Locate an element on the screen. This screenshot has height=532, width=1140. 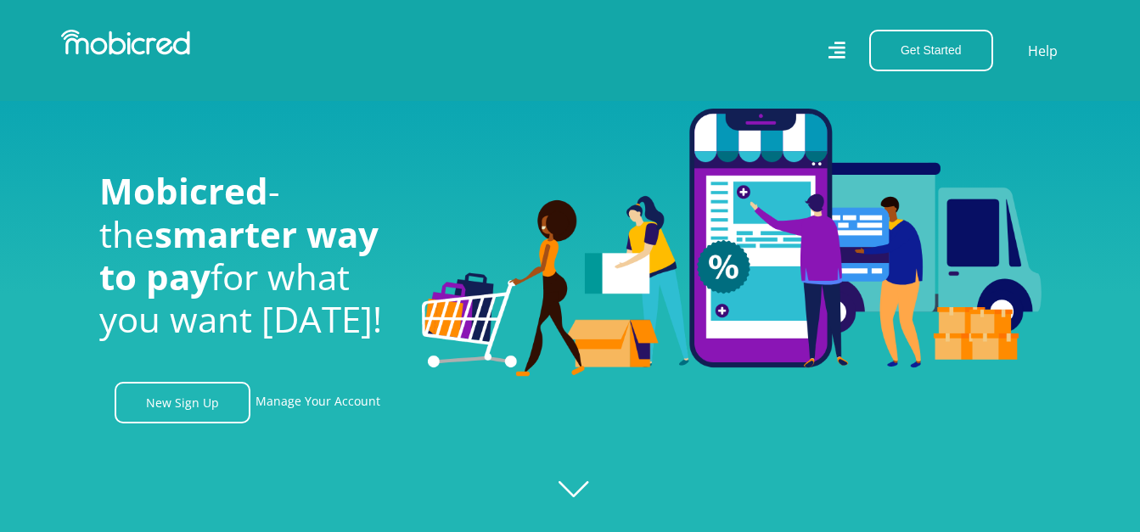
a: New Sign Up is located at coordinates (183, 402).